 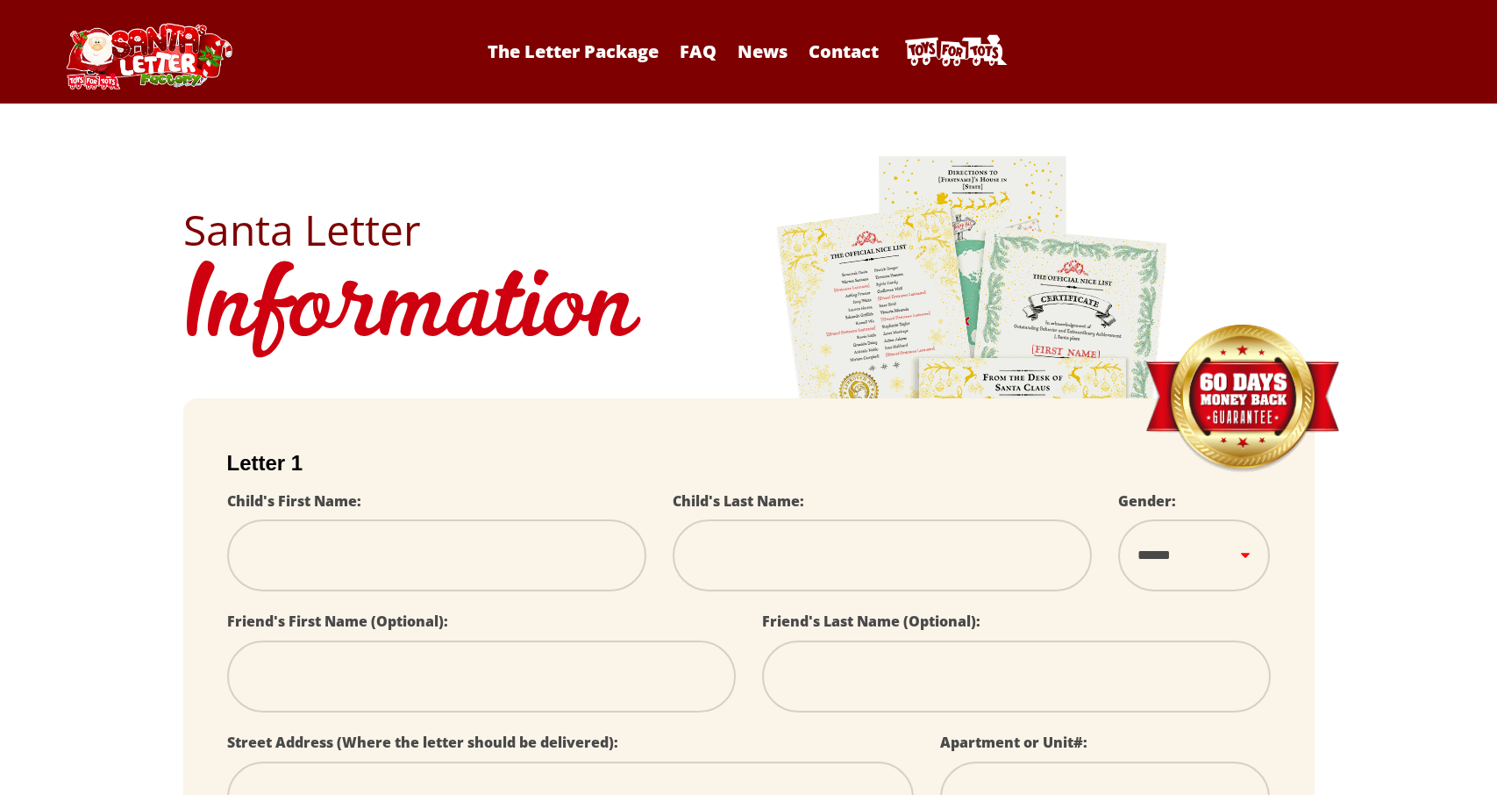 What do you see at coordinates (1147, 501) in the screenshot?
I see `label: Gender:` at bounding box center [1147, 501].